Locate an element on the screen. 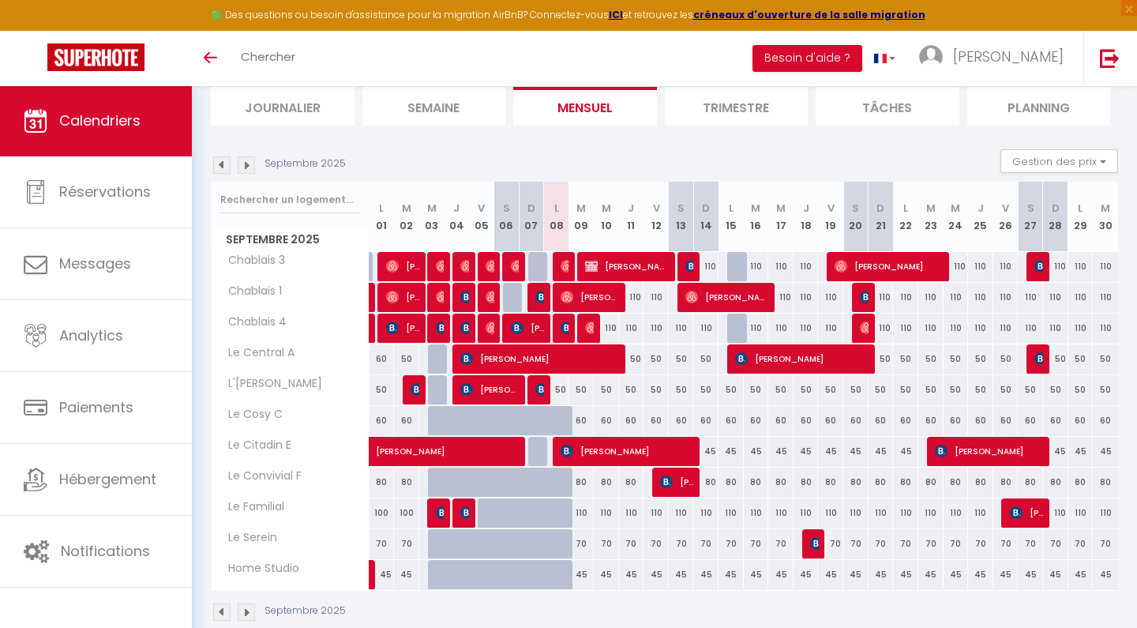  th: 22 is located at coordinates (906, 216).